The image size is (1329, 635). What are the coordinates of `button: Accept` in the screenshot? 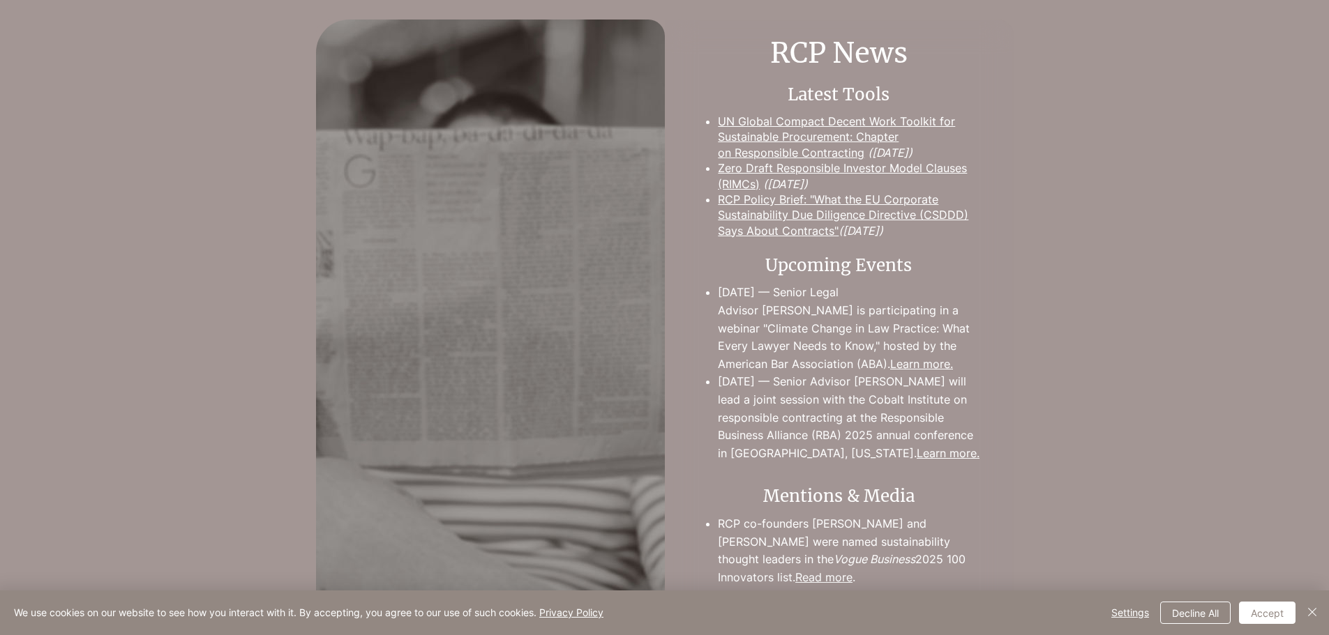 It's located at (1267, 613).